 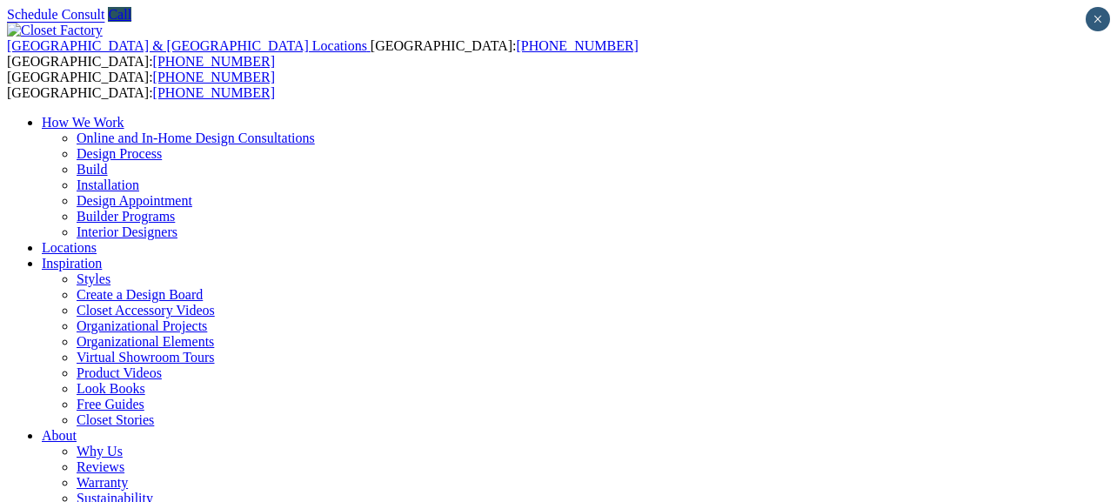 I want to click on a: Build, so click(x=92, y=169).